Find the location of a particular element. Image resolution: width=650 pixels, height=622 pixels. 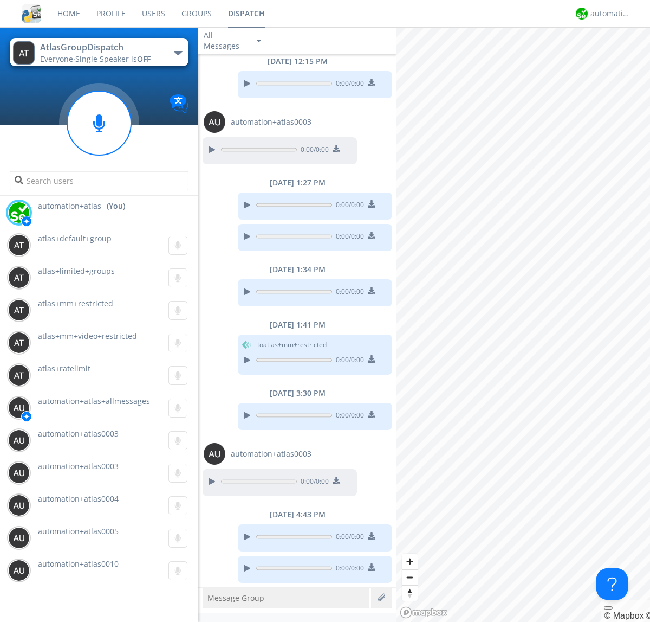

span: to atlas+mm+restricted is located at coordinates (292, 345).